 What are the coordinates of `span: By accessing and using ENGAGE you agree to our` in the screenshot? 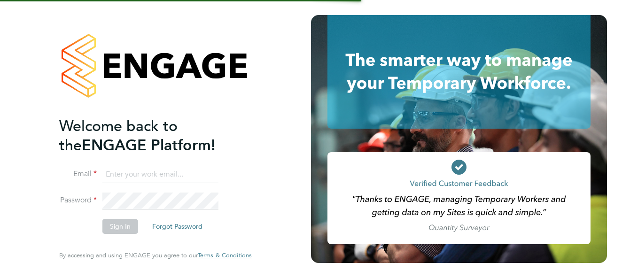 It's located at (156, 255).